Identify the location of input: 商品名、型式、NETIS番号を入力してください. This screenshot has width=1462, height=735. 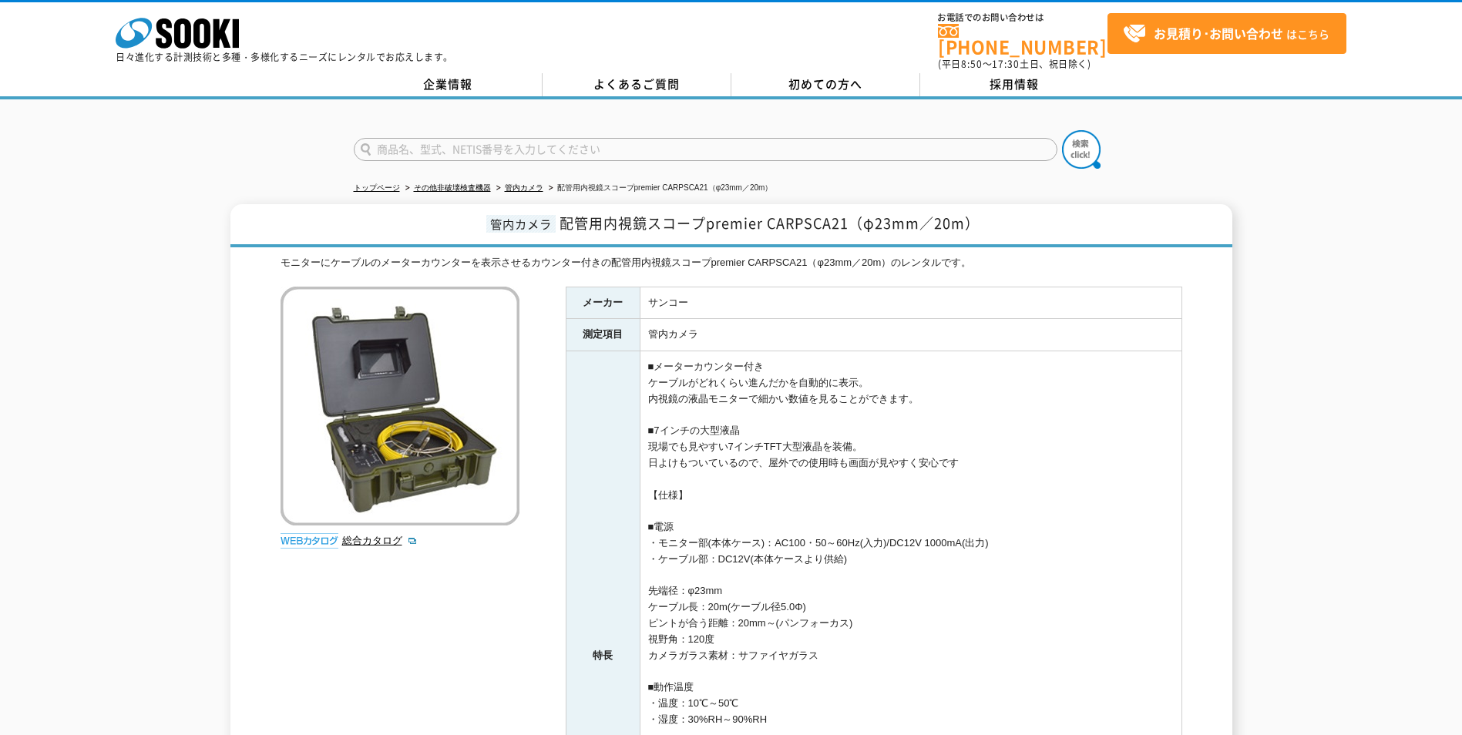
(705, 149).